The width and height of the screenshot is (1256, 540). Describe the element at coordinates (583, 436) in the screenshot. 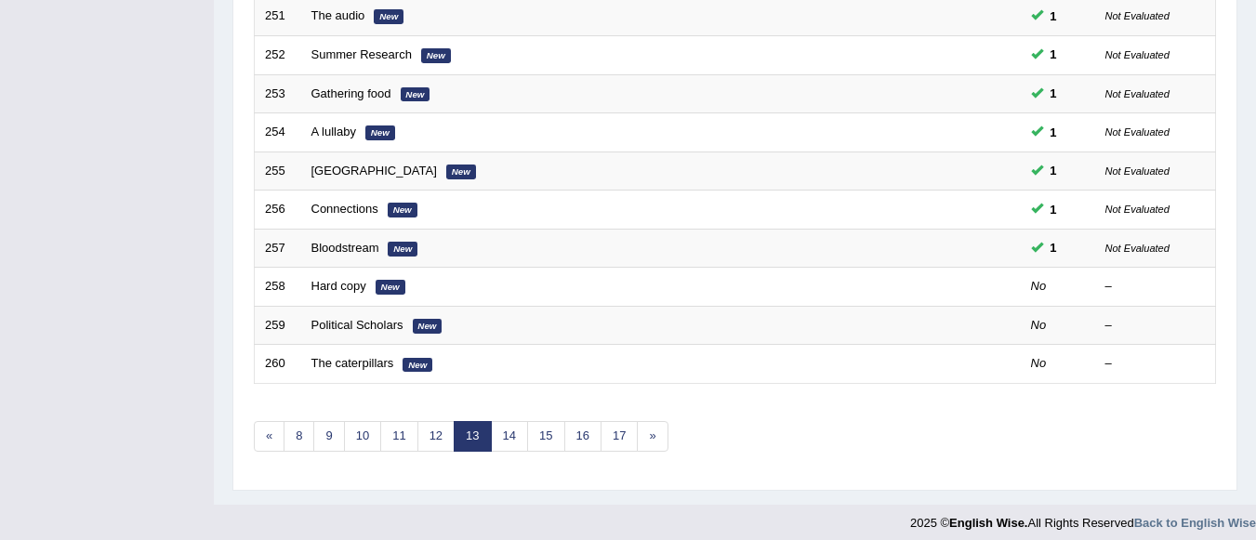

I see `a: 16` at that location.